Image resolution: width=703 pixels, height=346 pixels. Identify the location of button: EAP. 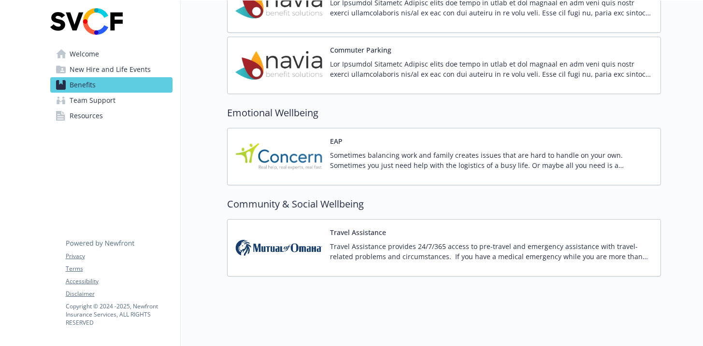
(336, 141).